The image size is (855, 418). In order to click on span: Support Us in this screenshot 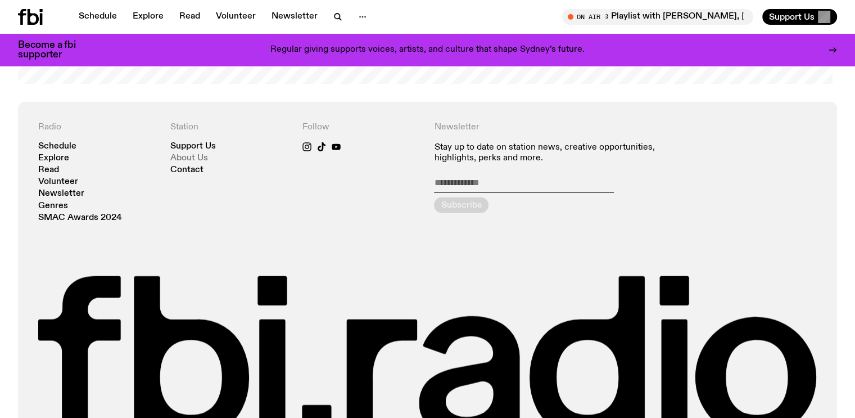, I will do `click(792, 17)`.